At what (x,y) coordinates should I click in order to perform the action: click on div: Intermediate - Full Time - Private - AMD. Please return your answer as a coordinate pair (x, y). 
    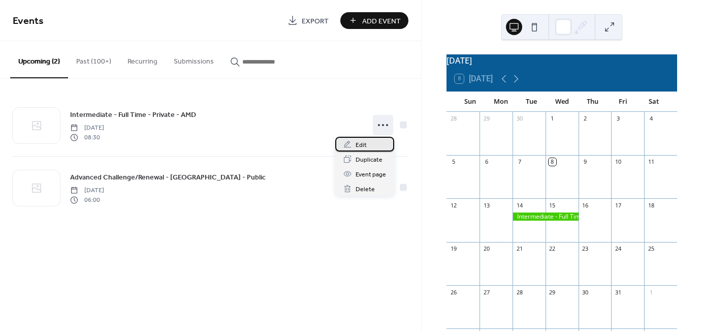
    Looking at the image, I should click on (545, 216).